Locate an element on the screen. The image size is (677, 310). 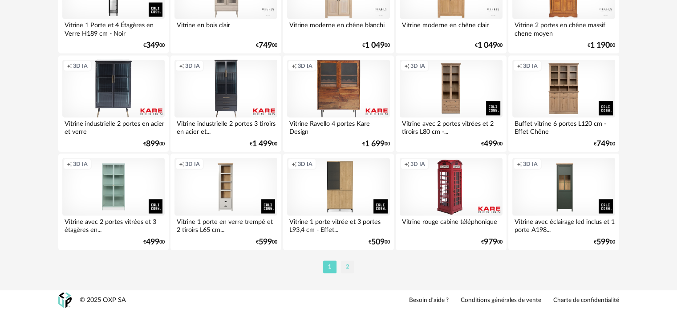
a: Creation icon 3D IA Vitrine 1 porte en verre trempé et 2 tiroirs L65 cm... €59900 is located at coordinates (226, 202).